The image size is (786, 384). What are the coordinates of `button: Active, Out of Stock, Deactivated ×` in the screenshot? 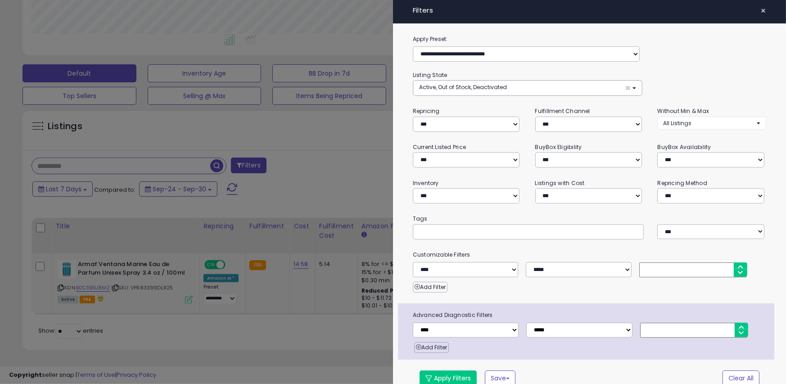 It's located at (528, 88).